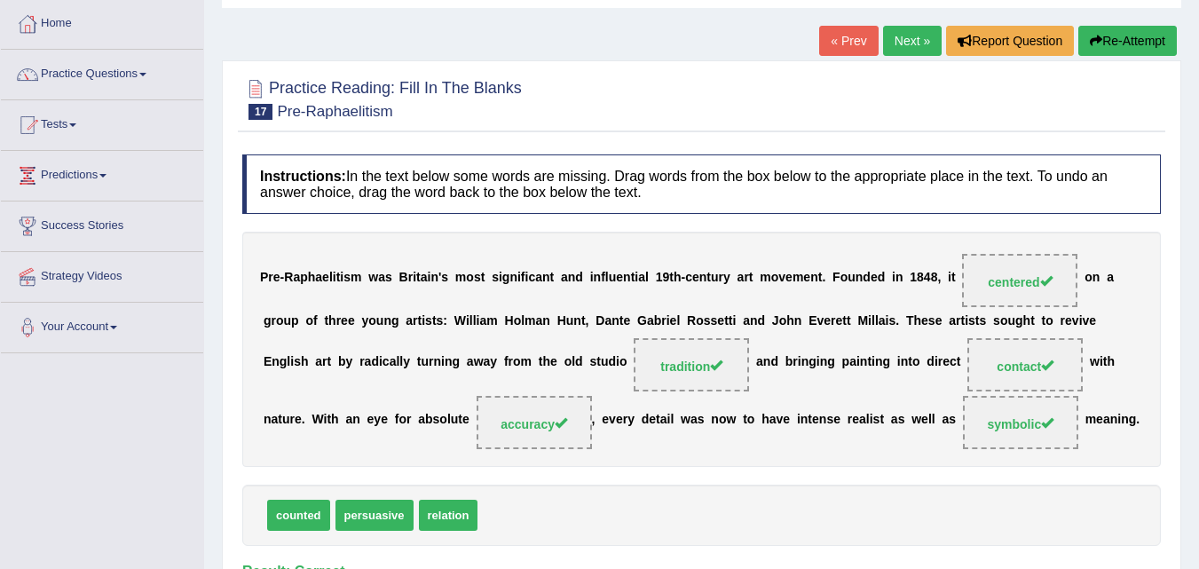 The height and width of the screenshot is (569, 1199). What do you see at coordinates (288, 278) in the screenshot?
I see `b: R` at bounding box center [288, 278].